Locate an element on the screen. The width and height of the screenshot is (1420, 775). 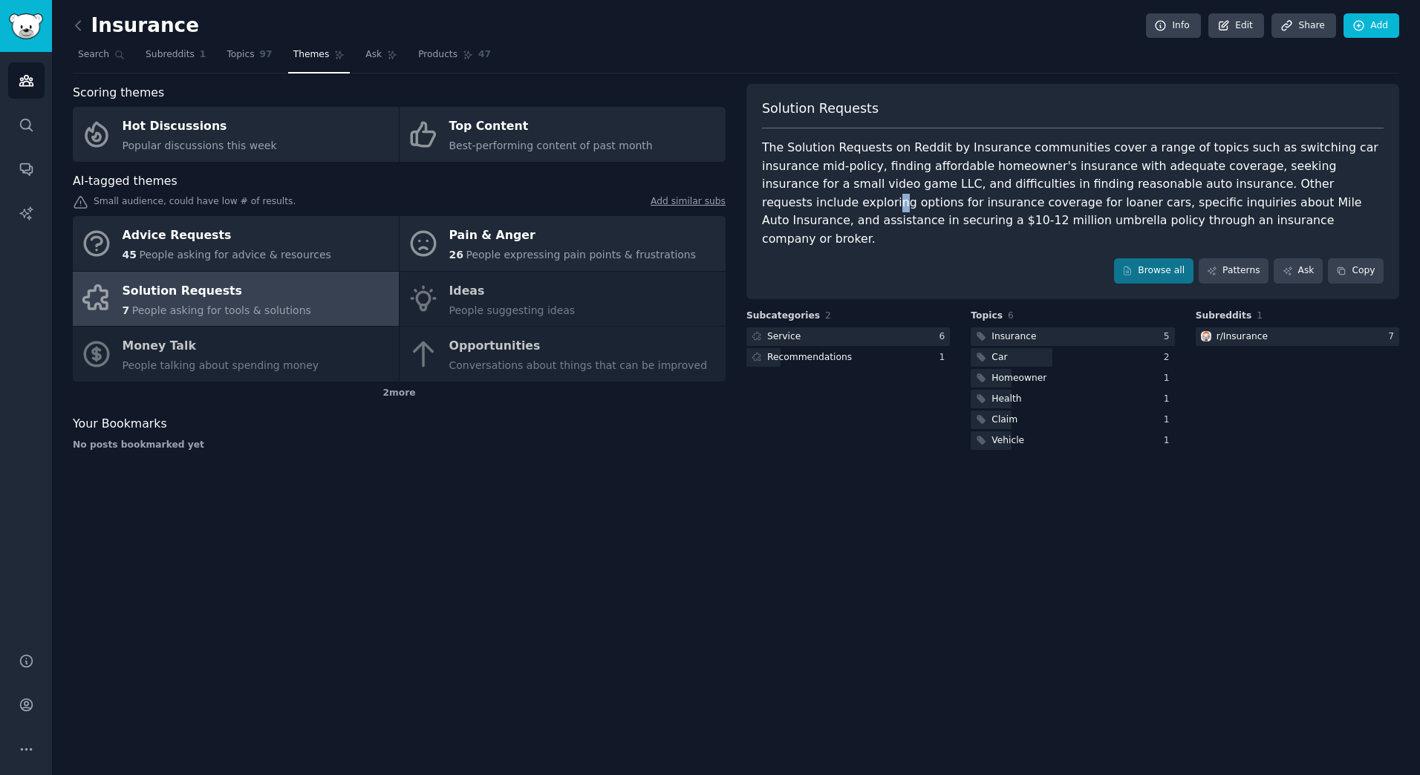
div: Car is located at coordinates (999, 358).